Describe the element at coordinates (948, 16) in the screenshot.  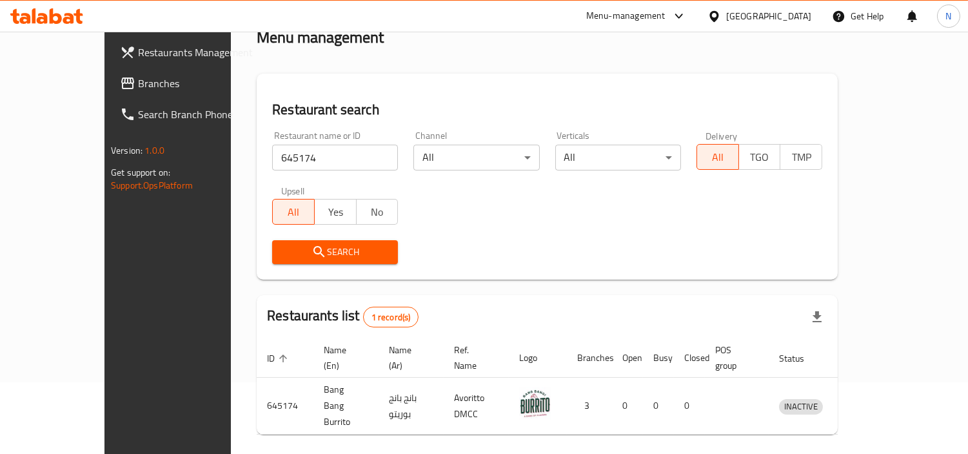
I see `span: N` at that location.